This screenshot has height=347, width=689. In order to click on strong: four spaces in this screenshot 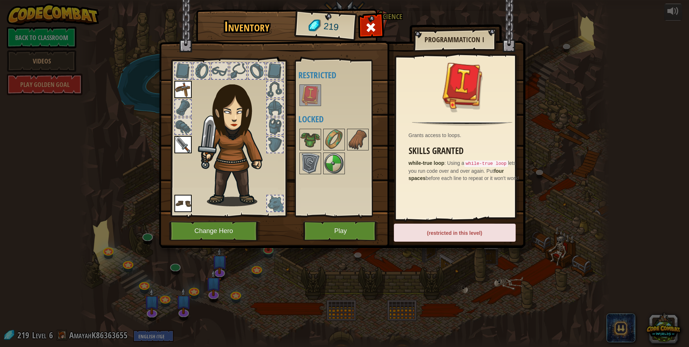, I will do `click(457, 175)`.